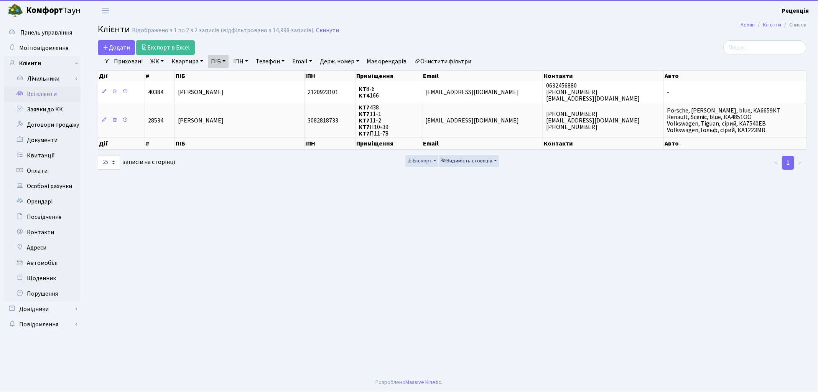  I want to click on a: Приховані, so click(128, 61).